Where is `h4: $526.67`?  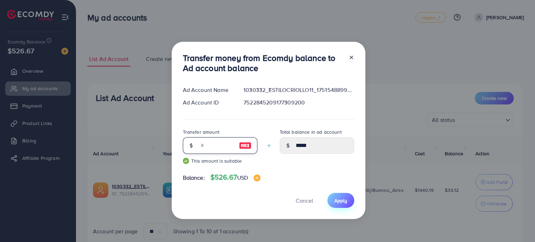
h4: $526.67 is located at coordinates (235, 177).